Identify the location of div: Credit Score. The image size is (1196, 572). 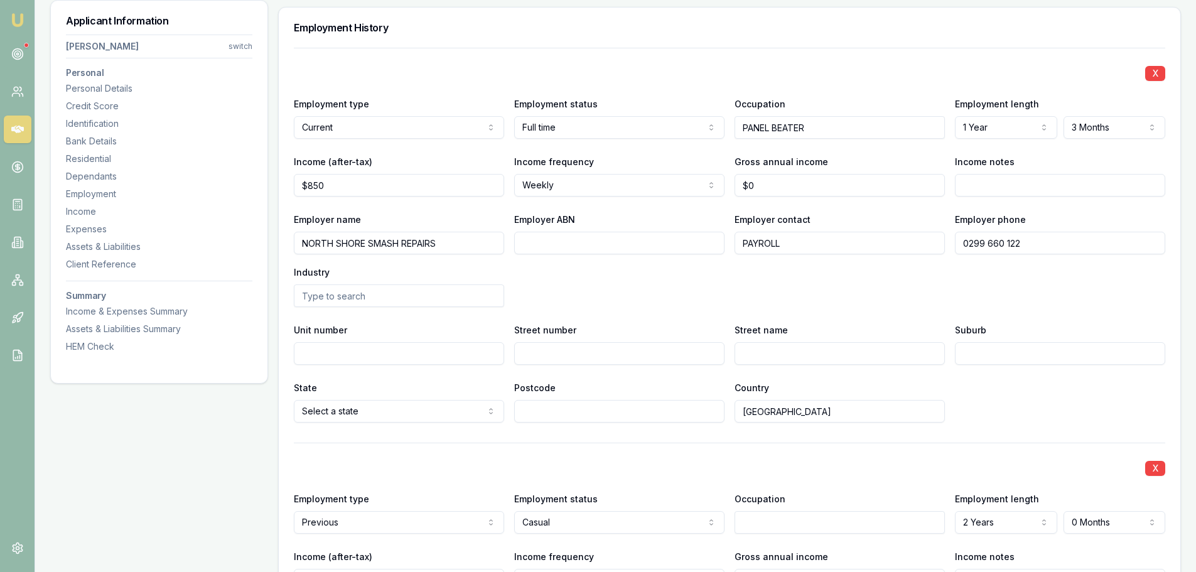
(159, 106).